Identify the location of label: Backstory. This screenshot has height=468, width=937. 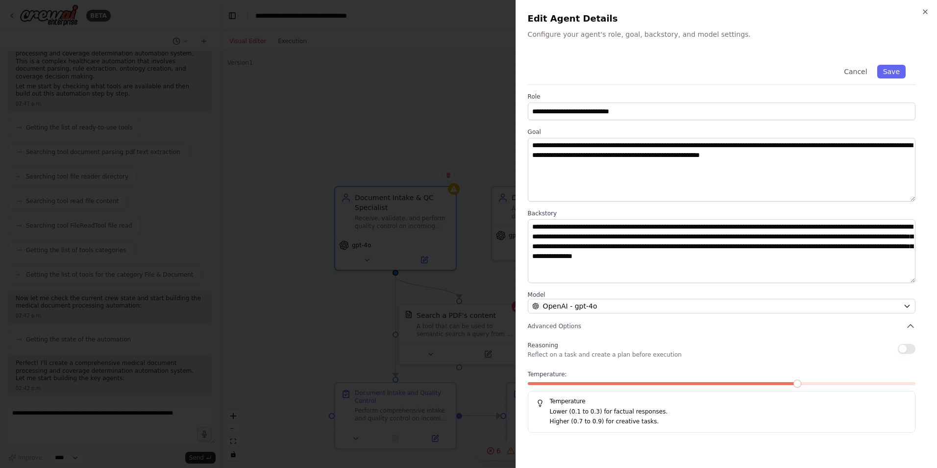
(722, 213).